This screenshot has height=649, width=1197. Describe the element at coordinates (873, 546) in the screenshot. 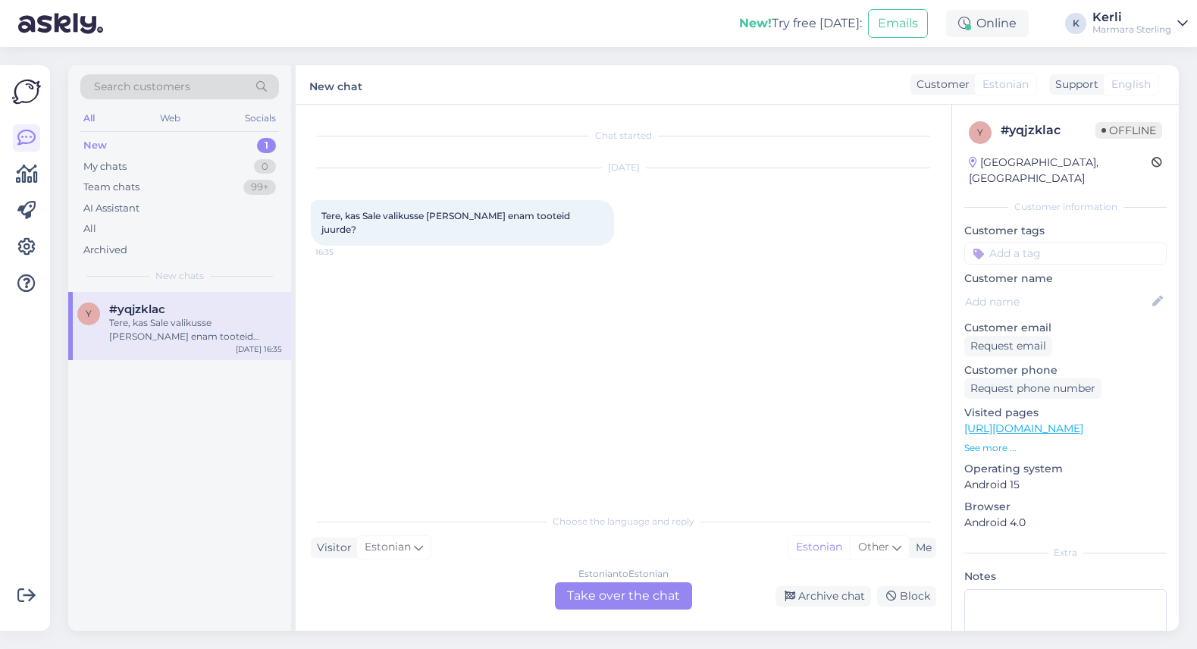

I see `span: Other` at that location.